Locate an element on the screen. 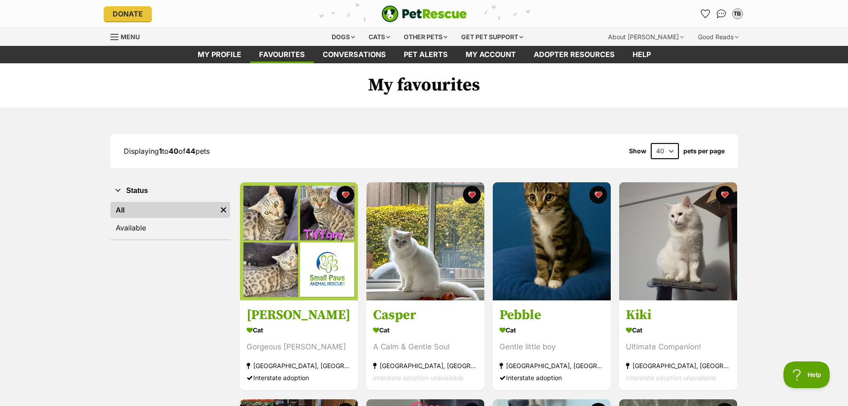 This screenshot has width=848, height=406. button: Status is located at coordinates (170, 191).